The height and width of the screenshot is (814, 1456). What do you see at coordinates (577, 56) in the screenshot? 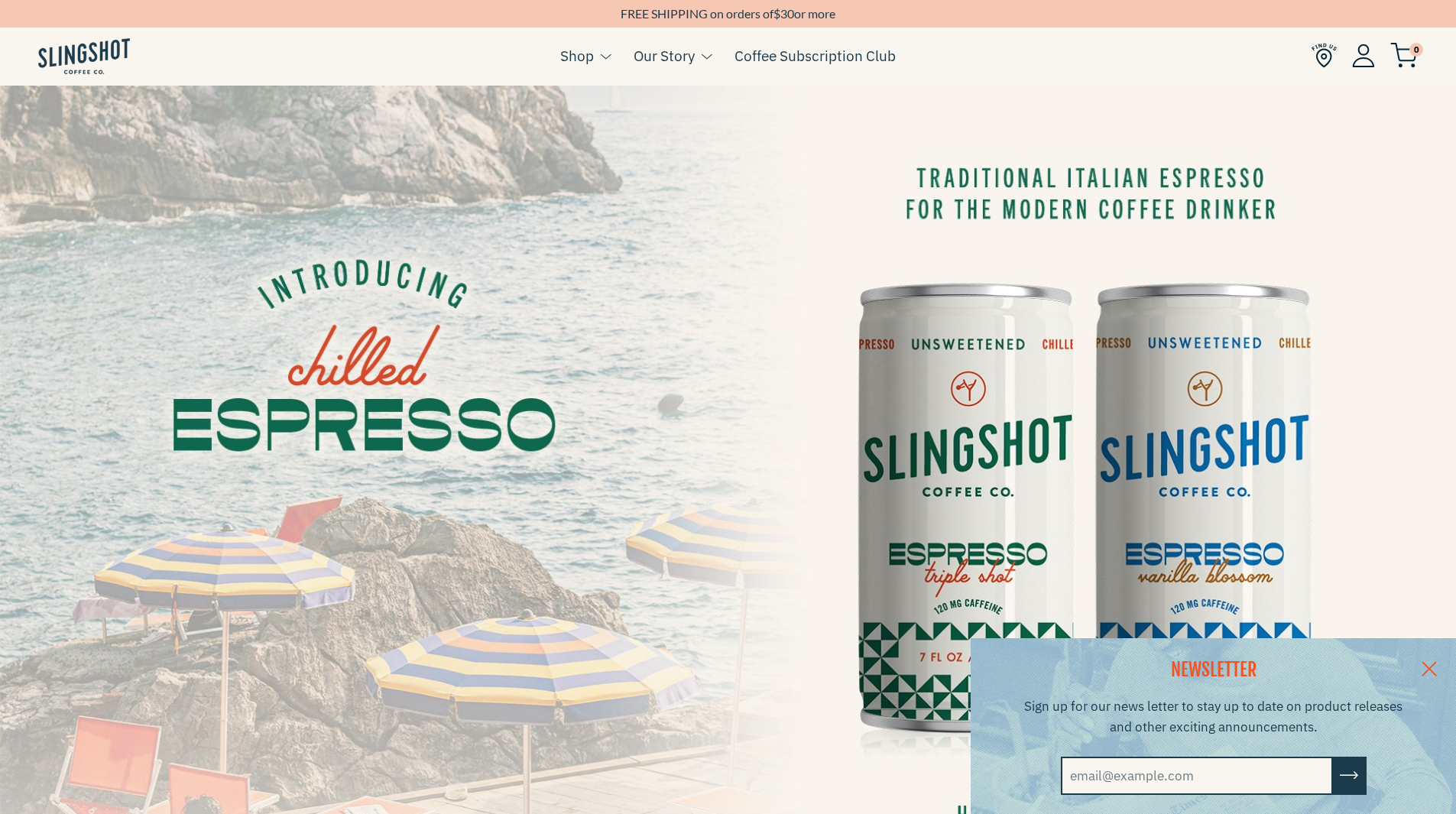
I see `a: Shop` at bounding box center [577, 56].